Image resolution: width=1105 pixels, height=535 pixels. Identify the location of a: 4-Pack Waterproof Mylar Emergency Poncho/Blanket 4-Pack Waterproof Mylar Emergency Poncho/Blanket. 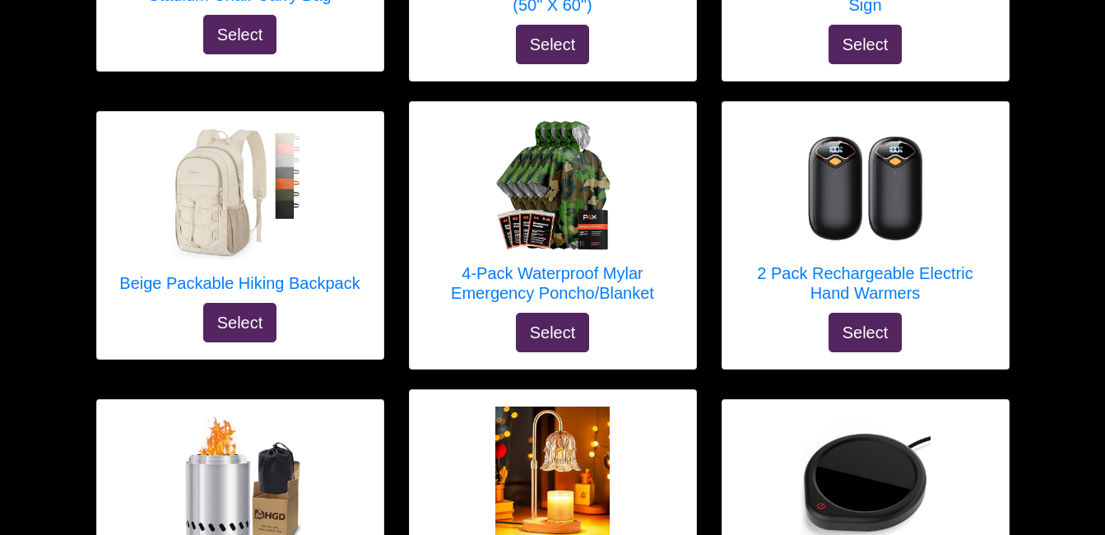
(553, 216).